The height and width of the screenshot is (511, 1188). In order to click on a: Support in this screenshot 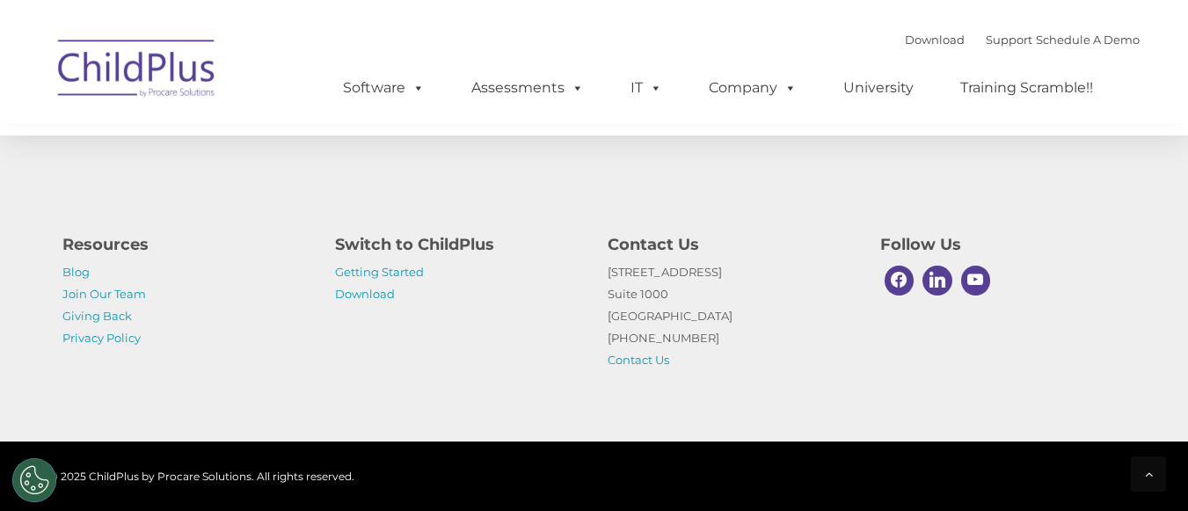, I will do `click(1009, 40)`.